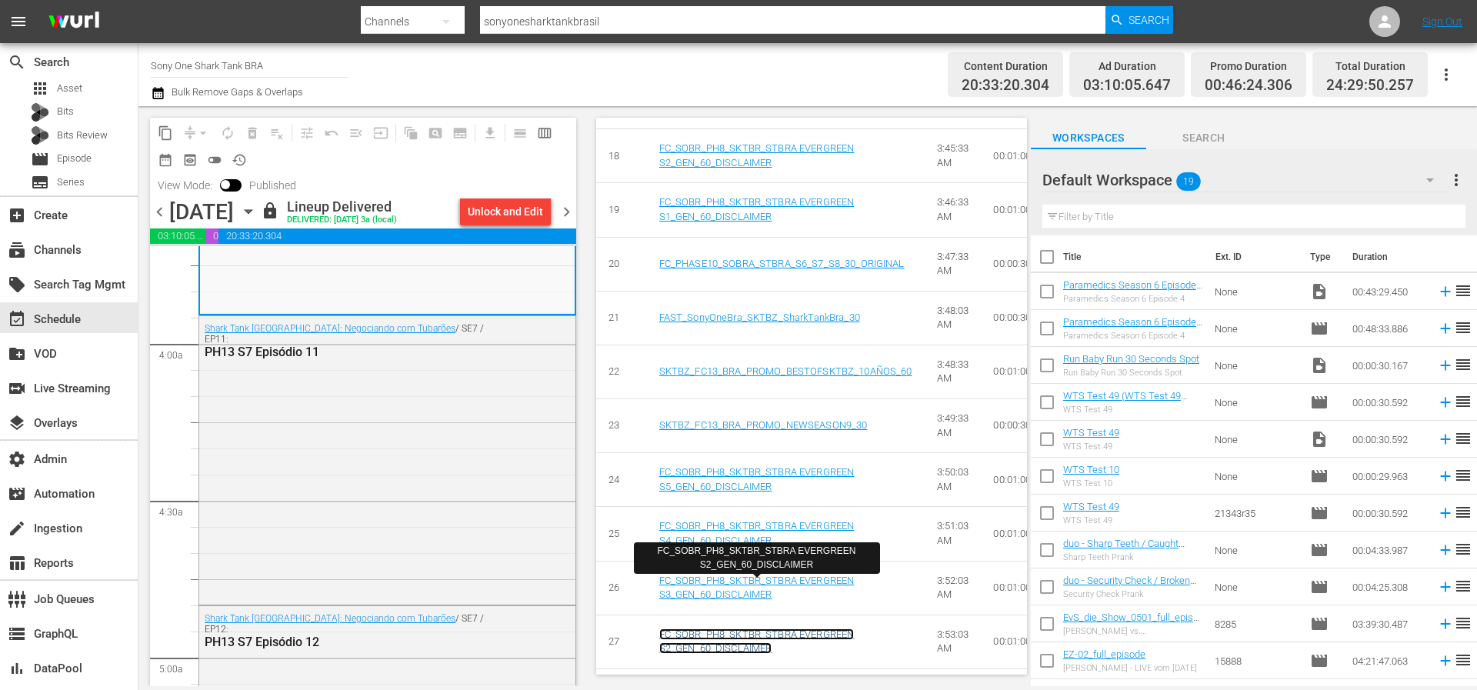 This screenshot has height=690, width=1477. I want to click on div: PH13 S7 Episódio 12, so click(349, 642).